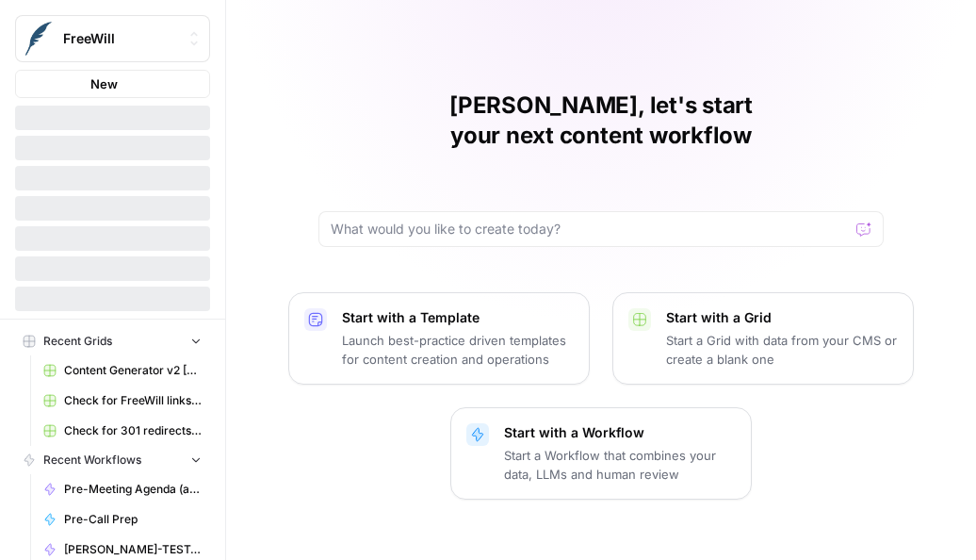 The width and height of the screenshot is (976, 560). What do you see at coordinates (763, 338) in the screenshot?
I see `button: Start with a GridStart a Grid with data from your CMS or create a blank one` at bounding box center [763, 338].